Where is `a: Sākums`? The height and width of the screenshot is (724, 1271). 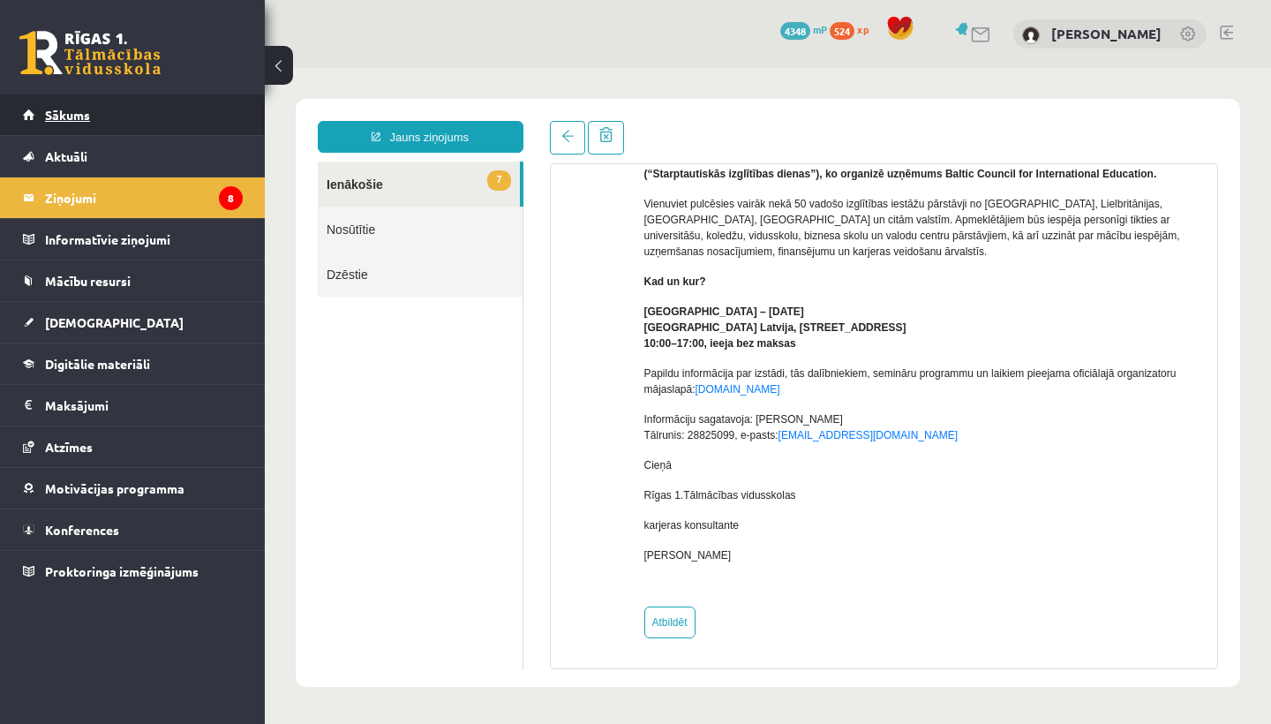 a: Sākums is located at coordinates (132, 115).